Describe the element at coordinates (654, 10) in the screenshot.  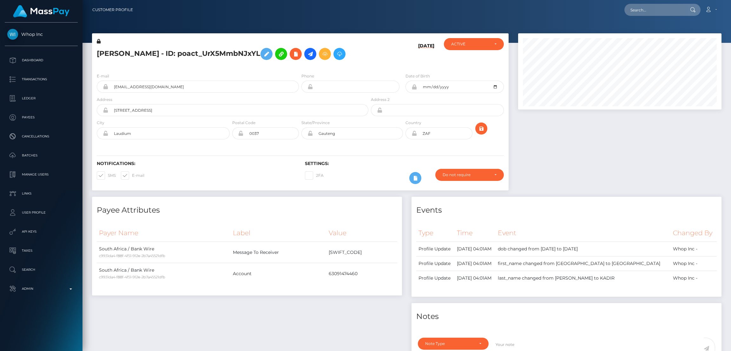
I see `input: Search...` at that location.